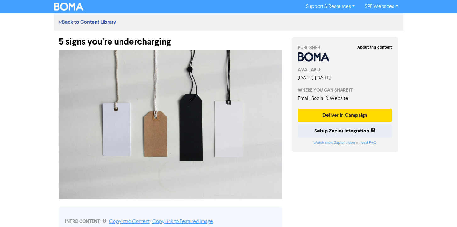 The image size is (457, 227). What do you see at coordinates (330, 7) in the screenshot?
I see `a: Support & Resources` at bounding box center [330, 7].